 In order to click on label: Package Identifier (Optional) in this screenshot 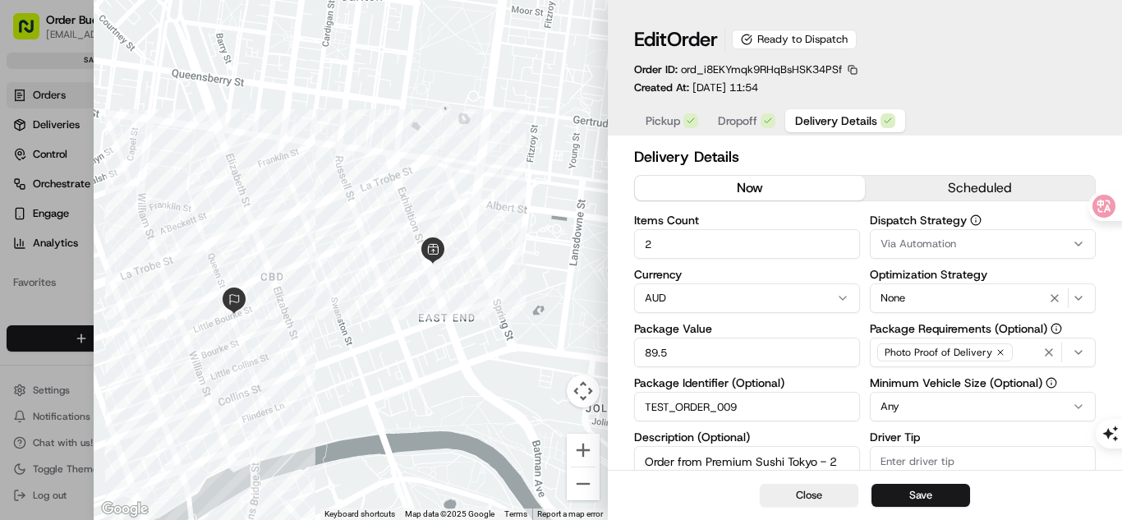, I will do `click(747, 383)`.